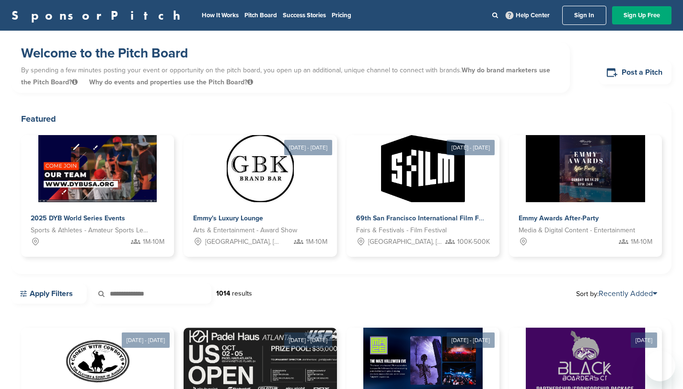 This screenshot has width=683, height=389. Describe the element at coordinates (528, 15) in the screenshot. I see `a: Help Center` at that location.